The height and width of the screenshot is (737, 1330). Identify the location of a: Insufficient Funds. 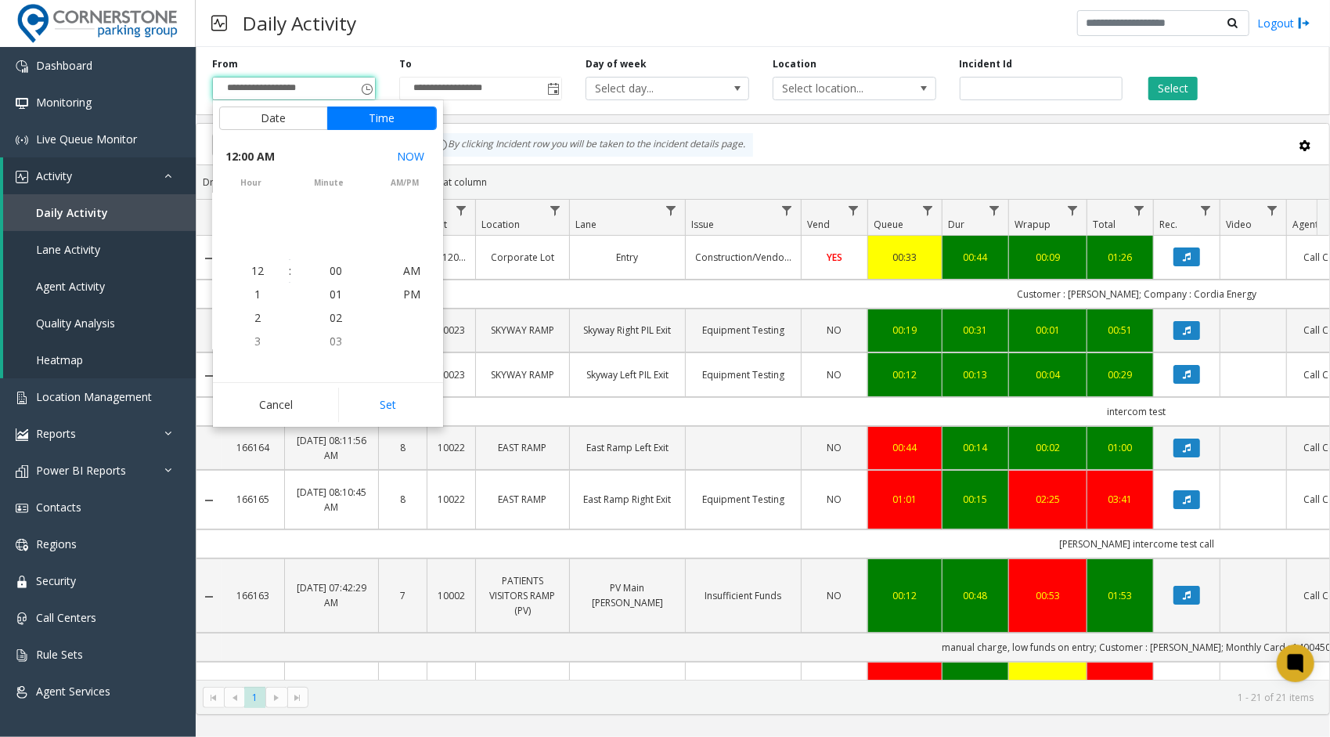
(743, 595).